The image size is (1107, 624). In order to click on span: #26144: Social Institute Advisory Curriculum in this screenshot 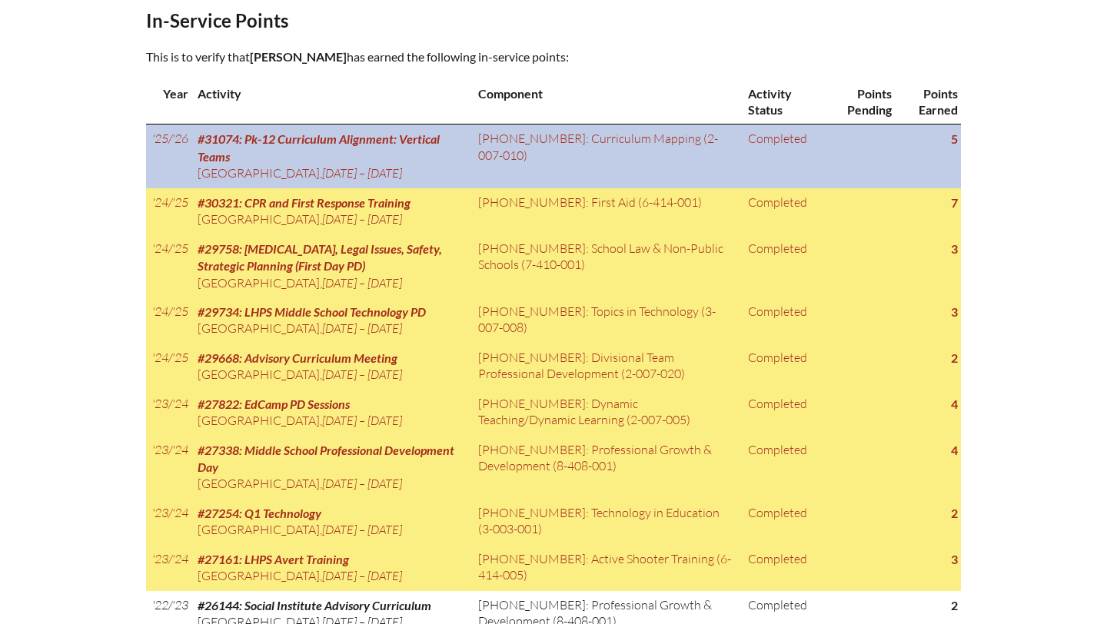, I will do `click(315, 605)`.